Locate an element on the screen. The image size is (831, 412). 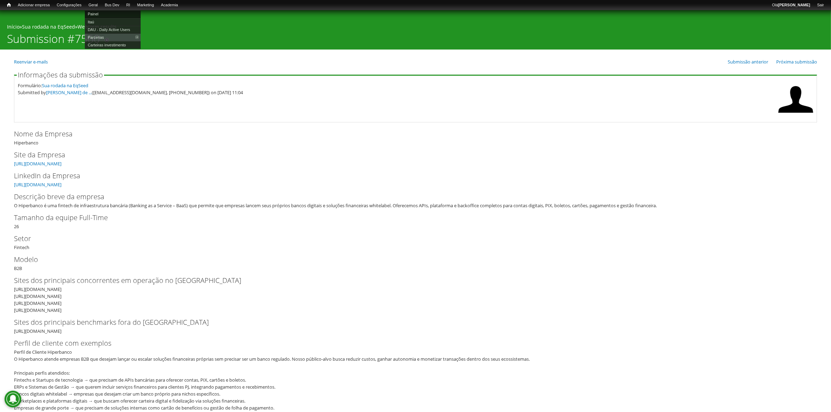
label: Descrição breve da empresa is located at coordinates (410, 197).